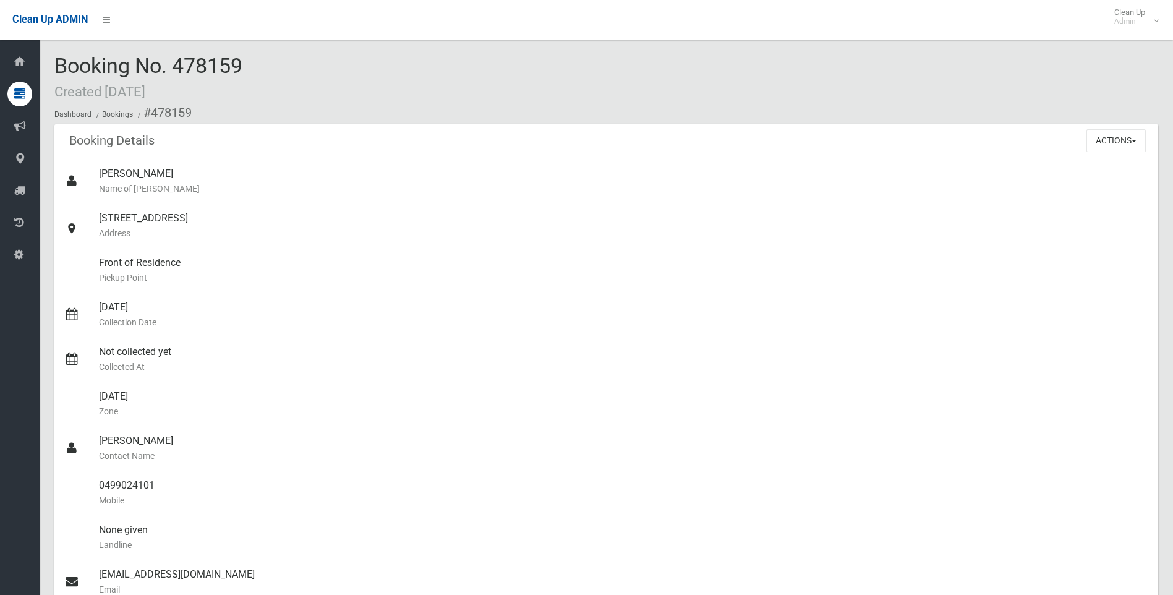 This screenshot has width=1173, height=595. I want to click on span: Clean Up, so click(1133, 17).